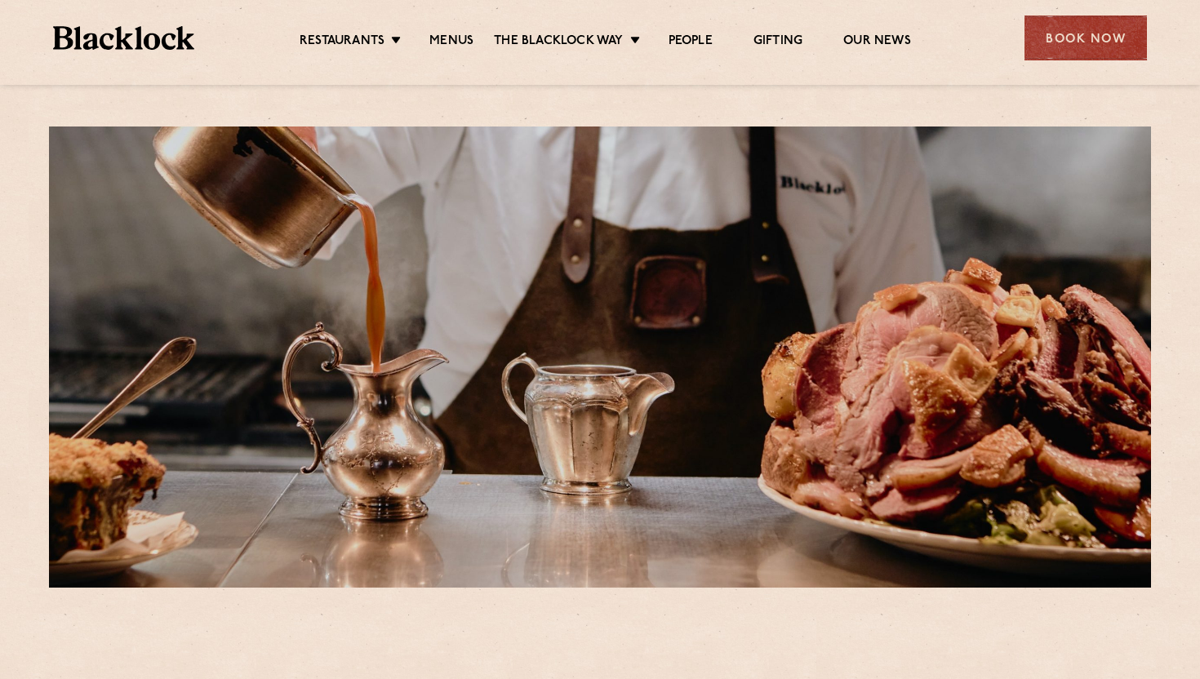  I want to click on a: The Blacklock Way, so click(559, 42).